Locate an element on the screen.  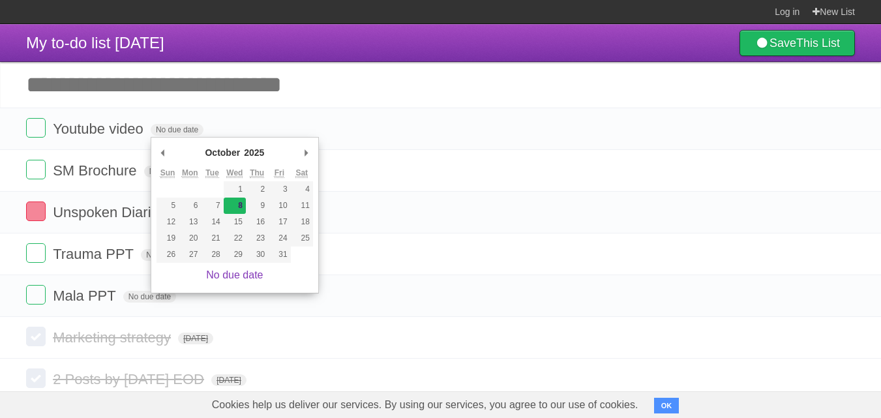
button: 30 is located at coordinates (257, 254).